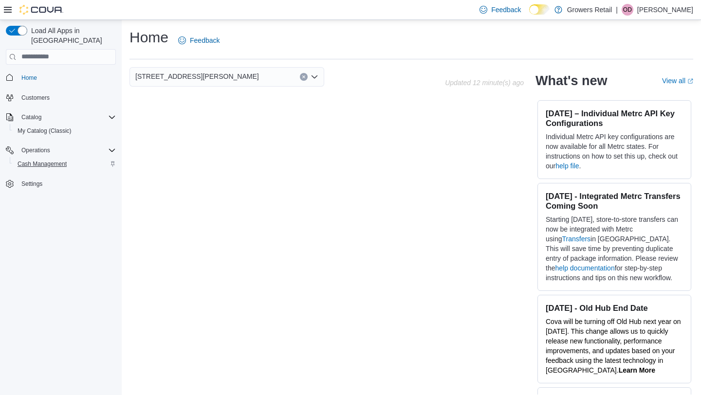 The width and height of the screenshot is (701, 395). What do you see at coordinates (199, 40) in the screenshot?
I see `a: Feedback` at bounding box center [199, 40].